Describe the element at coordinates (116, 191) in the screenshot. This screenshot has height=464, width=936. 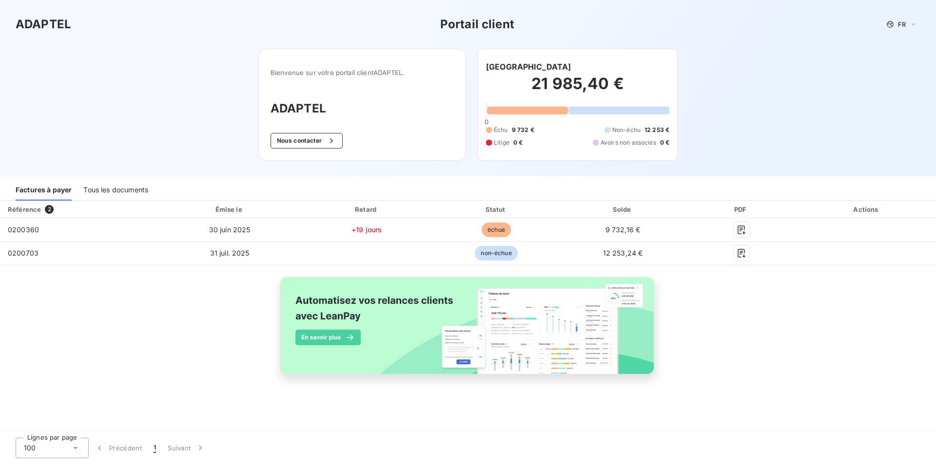
I see `div: Tous les documents` at that location.